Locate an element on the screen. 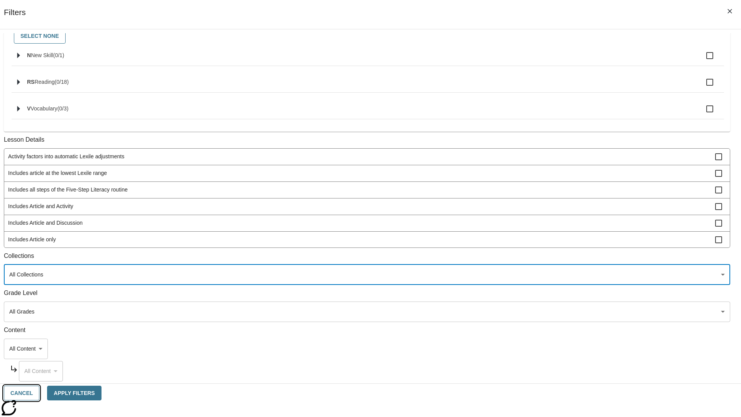 This screenshot has height=417, width=741. span: Reading is located at coordinates (44, 82).